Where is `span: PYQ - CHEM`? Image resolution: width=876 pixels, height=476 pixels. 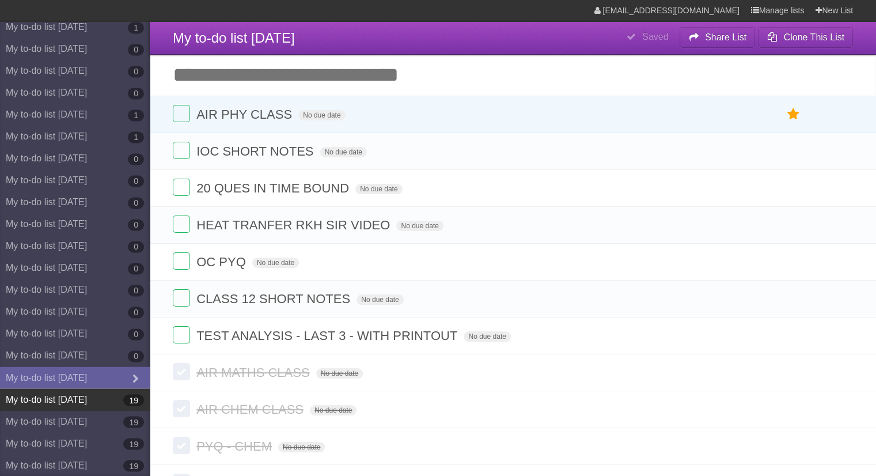 span: PYQ - CHEM is located at coordinates (235, 446).